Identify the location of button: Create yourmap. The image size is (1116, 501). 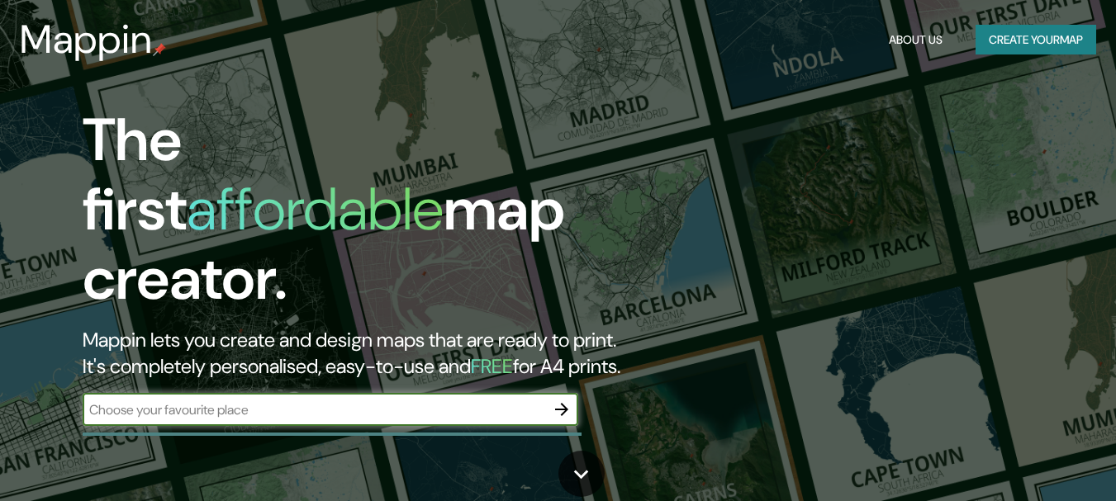
(1036, 40).